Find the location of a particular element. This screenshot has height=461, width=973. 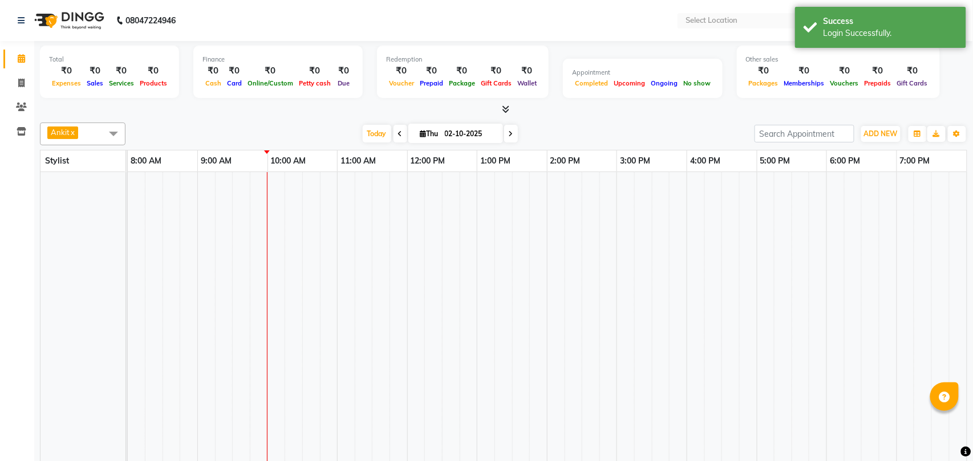

a: 3:00 PM is located at coordinates (635, 161).